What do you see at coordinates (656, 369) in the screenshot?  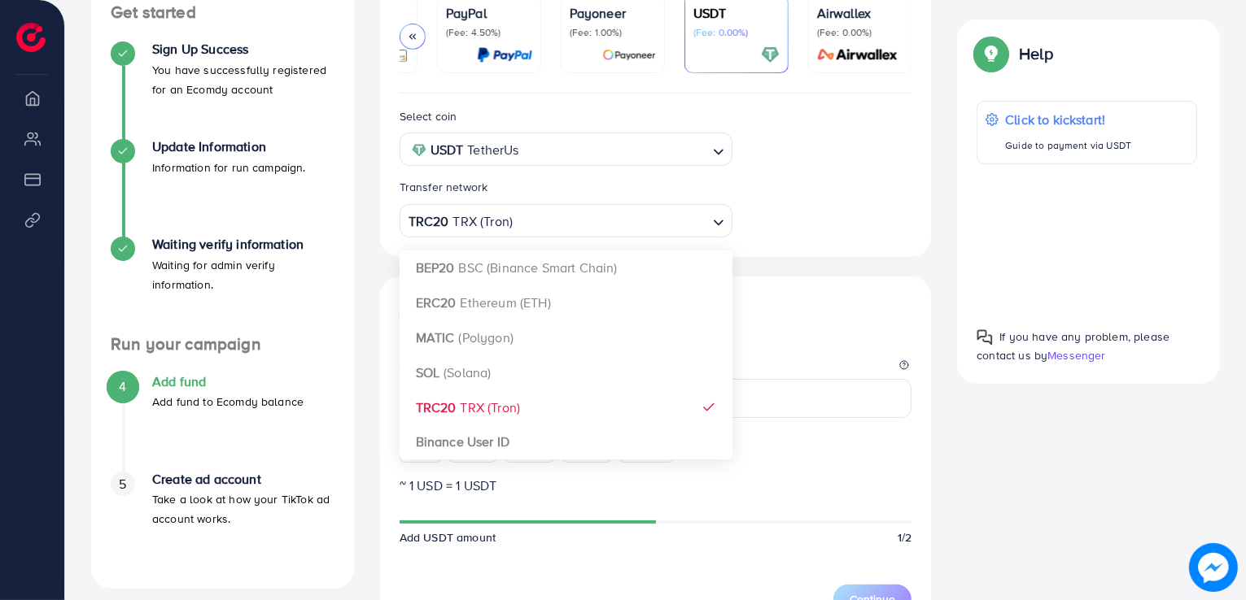 I see `legend: Amount` at bounding box center [656, 369].